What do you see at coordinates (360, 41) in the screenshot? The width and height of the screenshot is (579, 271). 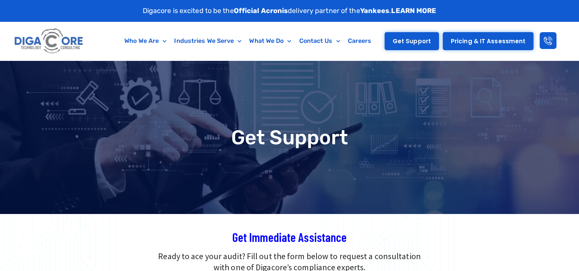 I see `a: Careers` at bounding box center [360, 41].